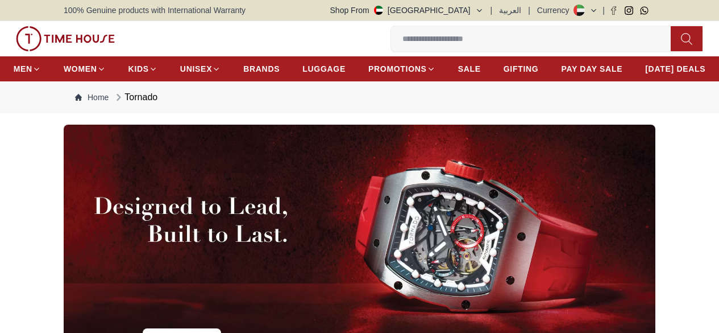 This screenshot has height=333, width=719. I want to click on a: PROMOTIONS, so click(402, 69).